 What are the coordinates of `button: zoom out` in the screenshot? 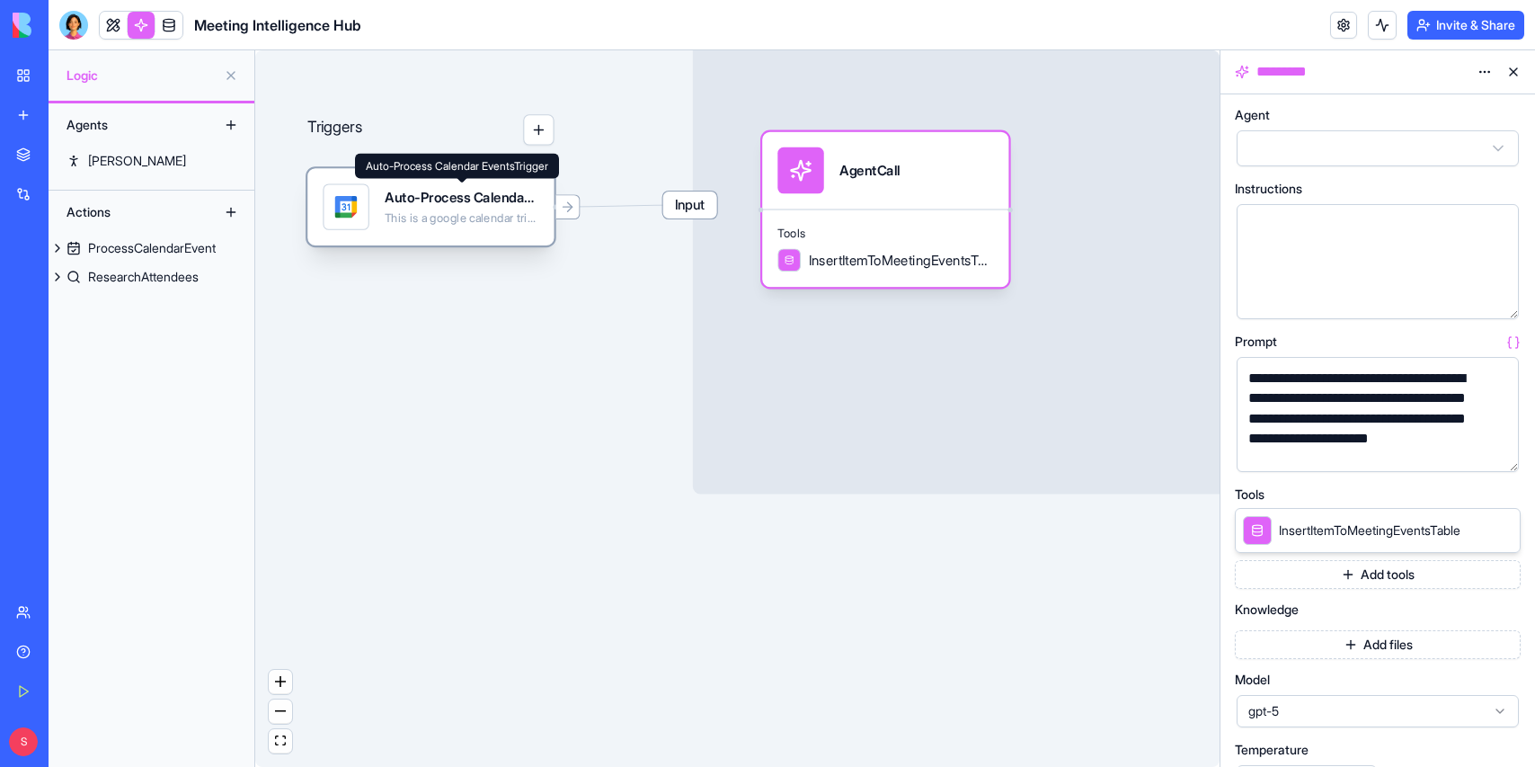 It's located at (280, 711).